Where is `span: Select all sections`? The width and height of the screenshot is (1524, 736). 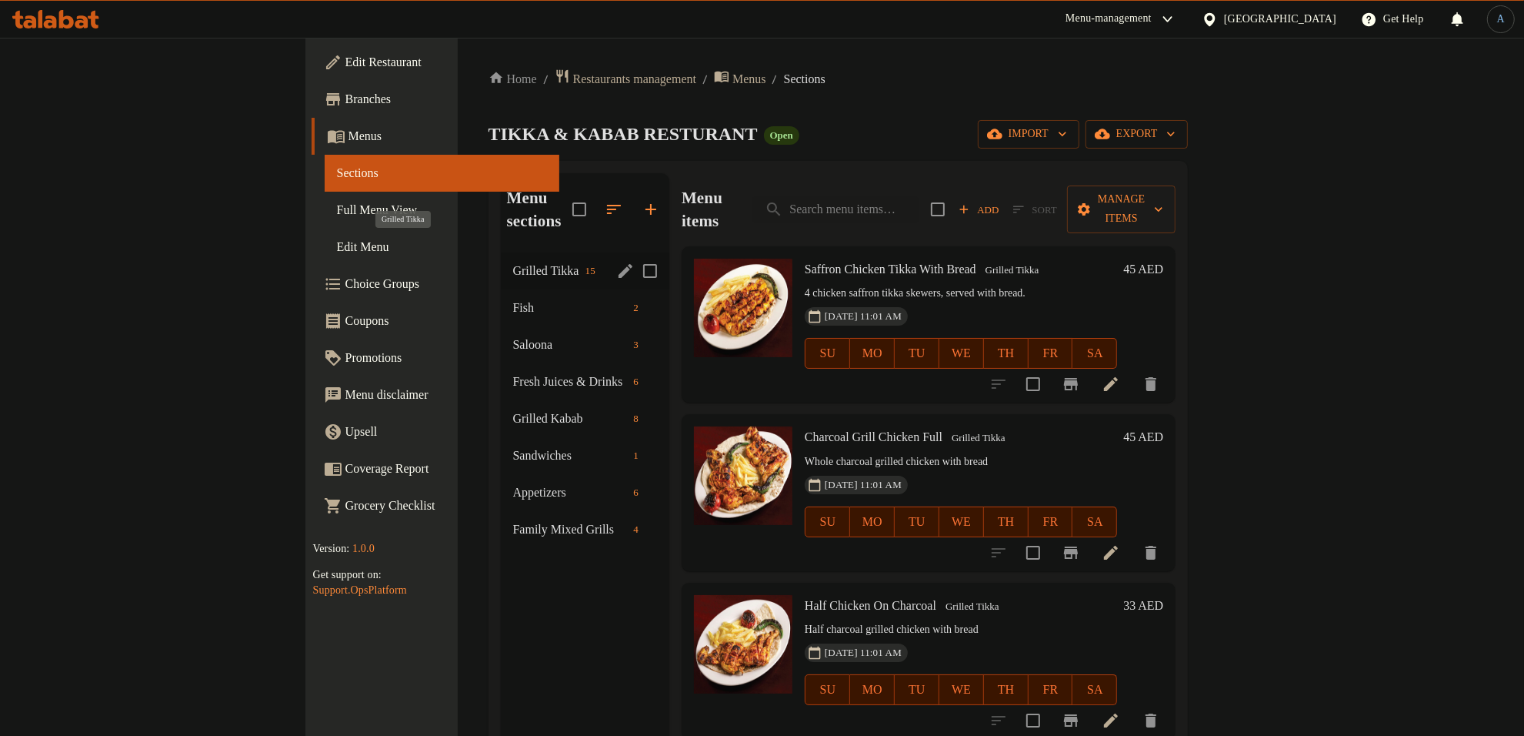
span: Select all sections is located at coordinates (579, 209).